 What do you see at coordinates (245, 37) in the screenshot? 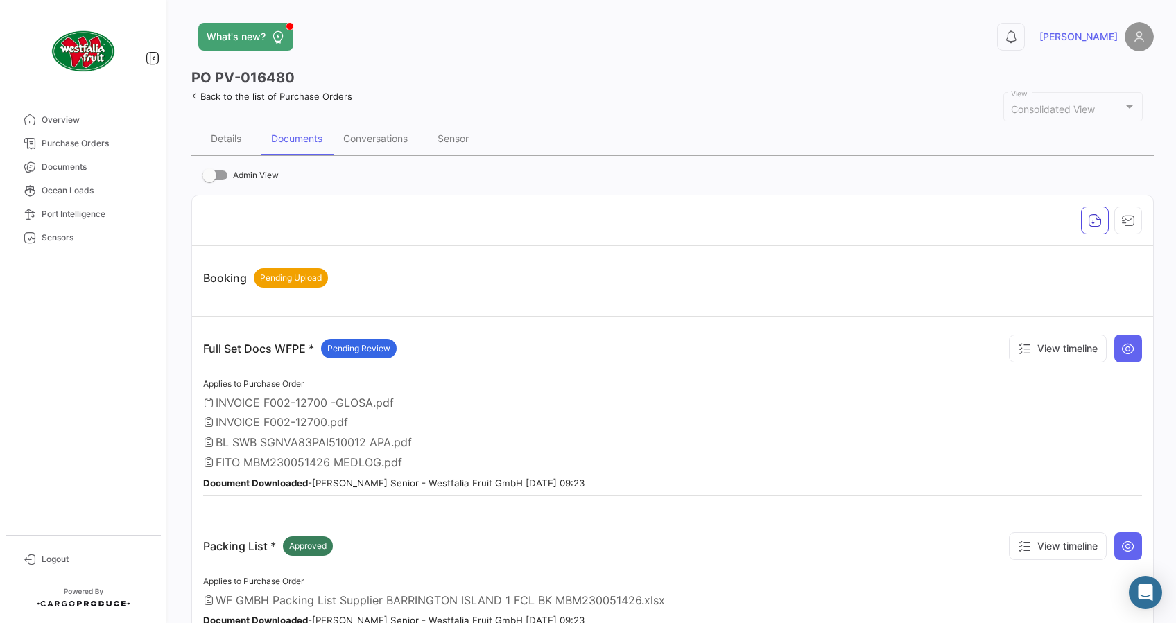
I see `button: What's new?` at bounding box center [245, 37].